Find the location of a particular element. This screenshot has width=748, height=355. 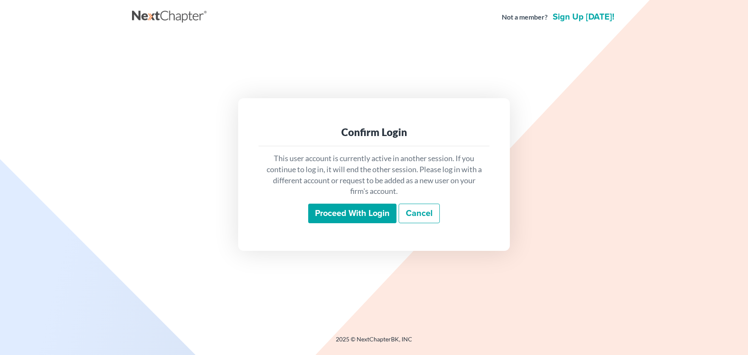

div: Confirm Login is located at coordinates (374, 132).